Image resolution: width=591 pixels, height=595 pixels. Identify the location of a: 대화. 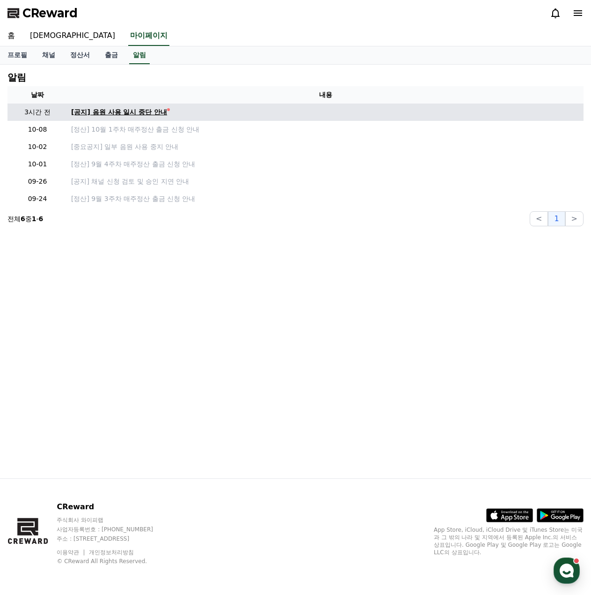
(91, 309).